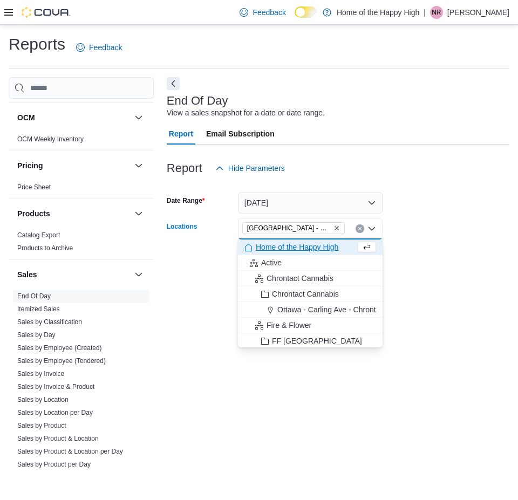 The image size is (518, 500). What do you see at coordinates (240, 134) in the screenshot?
I see `span: Email Subscription` at bounding box center [240, 134].